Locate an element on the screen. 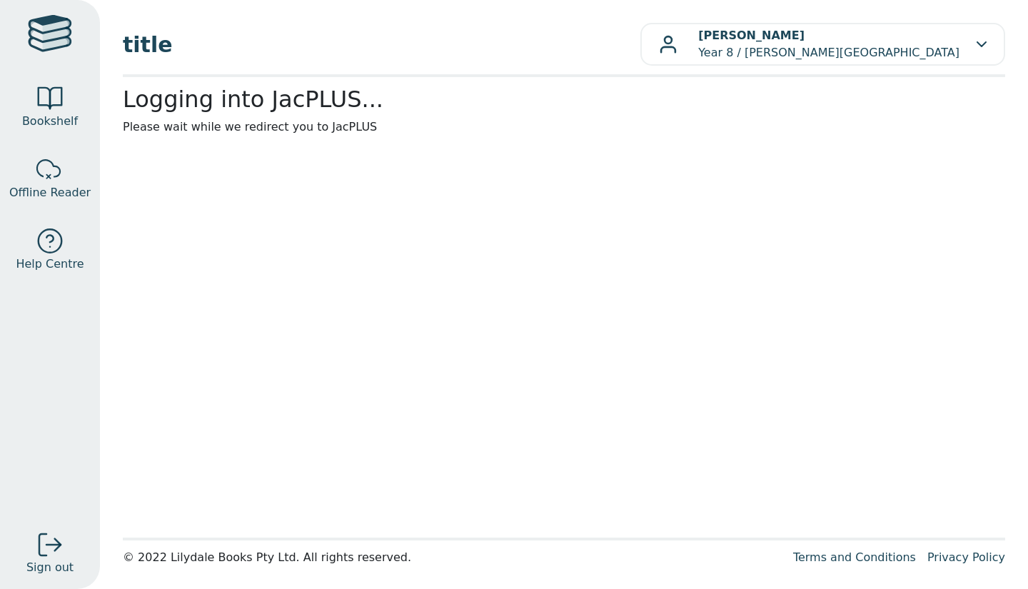 This screenshot has width=1028, height=589. span: title is located at coordinates (381, 44).